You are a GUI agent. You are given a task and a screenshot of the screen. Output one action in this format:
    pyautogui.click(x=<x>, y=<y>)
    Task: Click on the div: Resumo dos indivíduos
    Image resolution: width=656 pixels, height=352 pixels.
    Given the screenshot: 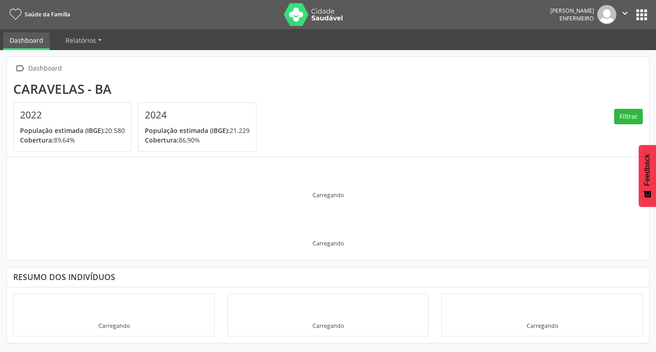 What is the action you would take?
    pyautogui.click(x=328, y=277)
    